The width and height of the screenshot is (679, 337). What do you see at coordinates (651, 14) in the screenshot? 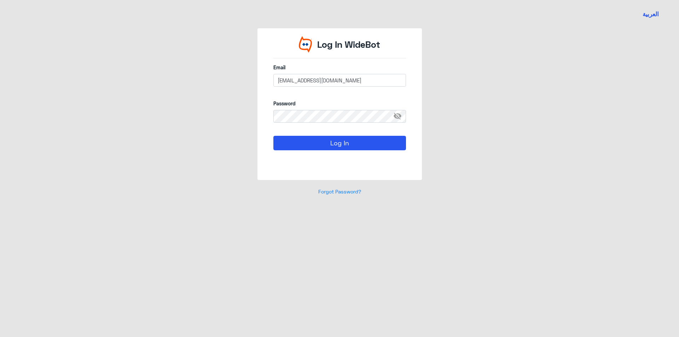
I see `button: العربية` at bounding box center [651, 14].